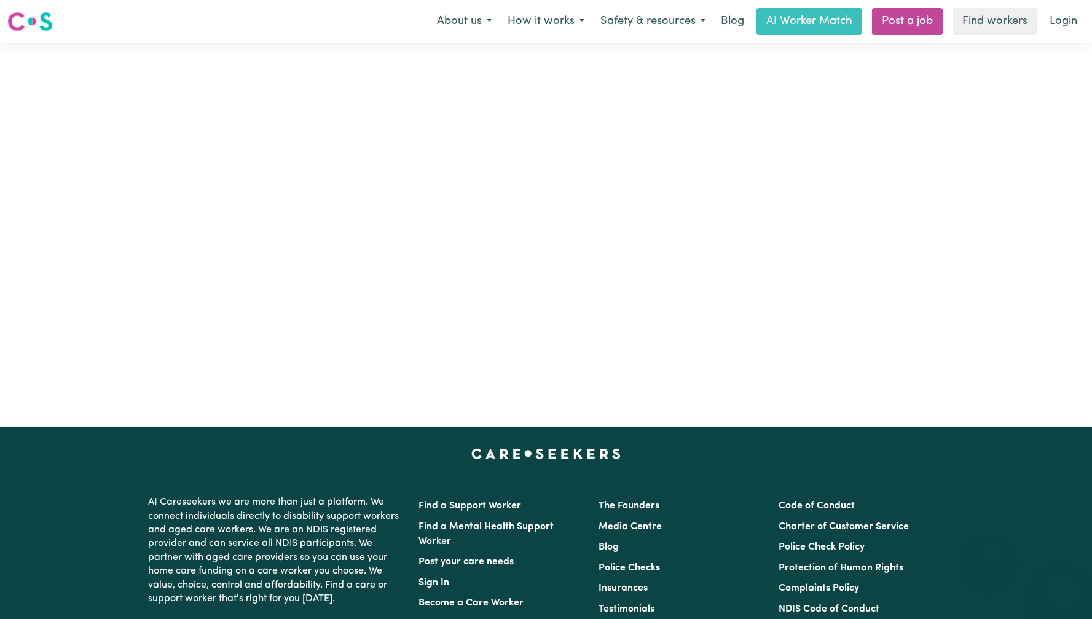 The height and width of the screenshot is (619, 1092). Describe the element at coordinates (464, 22) in the screenshot. I see `button: About us` at that location.